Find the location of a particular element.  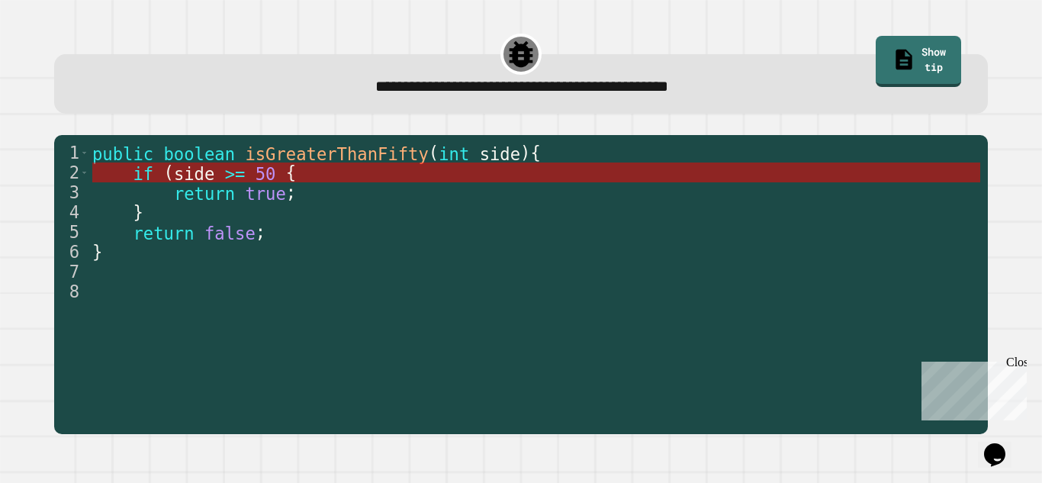

span: 50 is located at coordinates (265, 173).